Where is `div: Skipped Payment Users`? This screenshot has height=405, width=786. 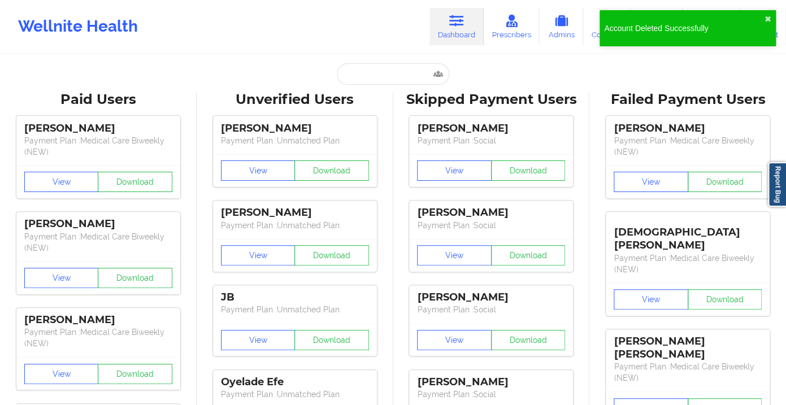
div: Skipped Payment Users is located at coordinates (492, 99).